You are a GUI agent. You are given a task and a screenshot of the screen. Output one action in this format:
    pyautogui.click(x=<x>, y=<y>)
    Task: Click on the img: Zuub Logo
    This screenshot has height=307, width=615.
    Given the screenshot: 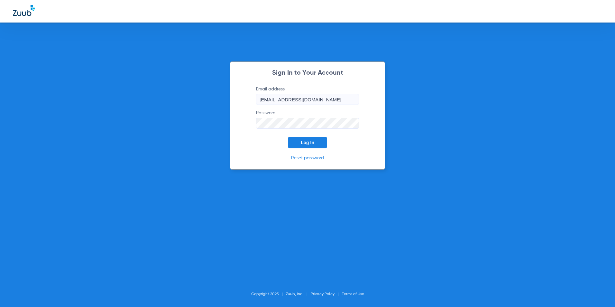 What is the action you would take?
    pyautogui.click(x=24, y=10)
    